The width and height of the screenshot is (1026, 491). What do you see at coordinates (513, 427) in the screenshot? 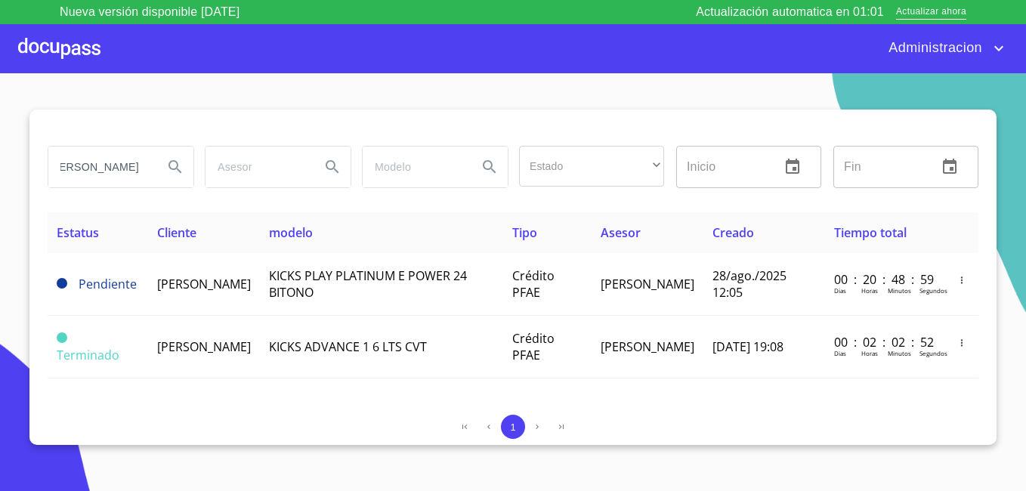
I see `button: 1` at bounding box center [513, 427].